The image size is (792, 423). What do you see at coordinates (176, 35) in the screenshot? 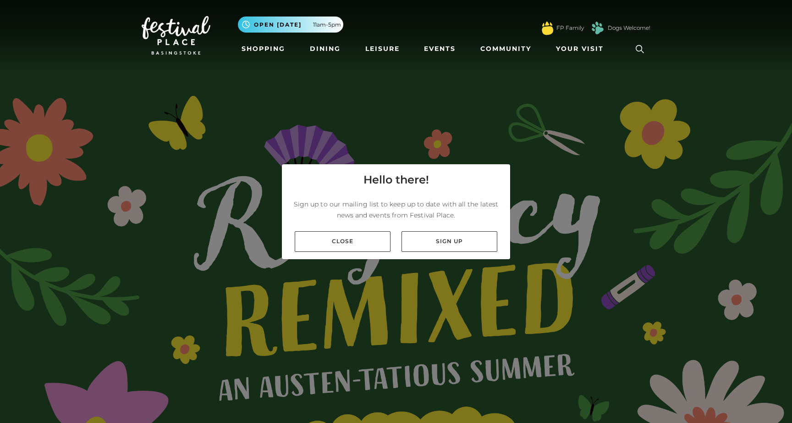
I see `img: Festival Place Logo` at bounding box center [176, 35].